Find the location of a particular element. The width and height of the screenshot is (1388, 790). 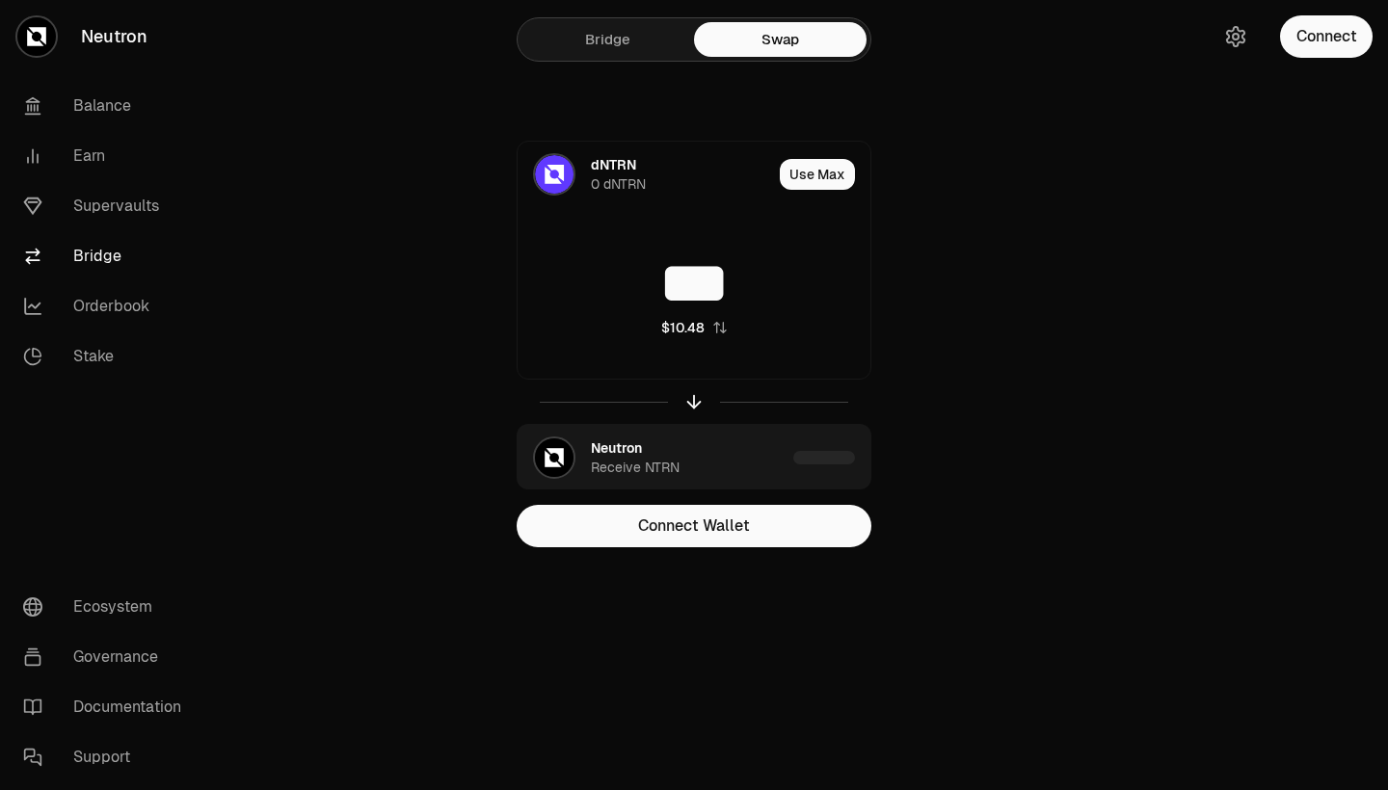

div: 0 dNTRN is located at coordinates (618, 184).